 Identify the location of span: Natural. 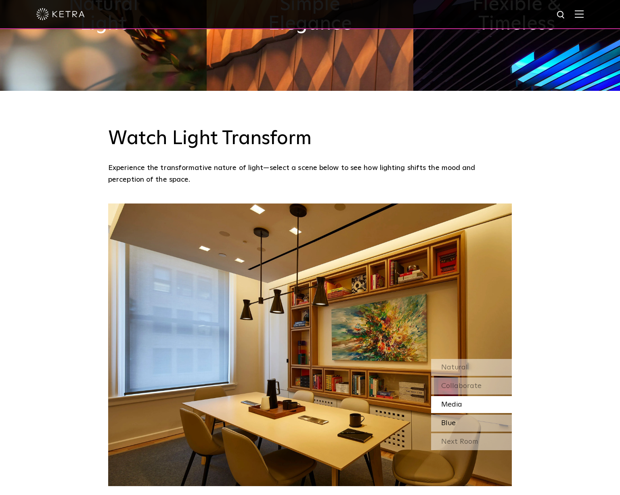
(455, 368).